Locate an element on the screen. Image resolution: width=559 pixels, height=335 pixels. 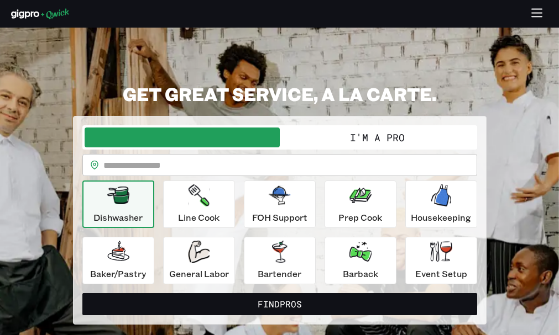
button: Barback is located at coordinates (360, 261).